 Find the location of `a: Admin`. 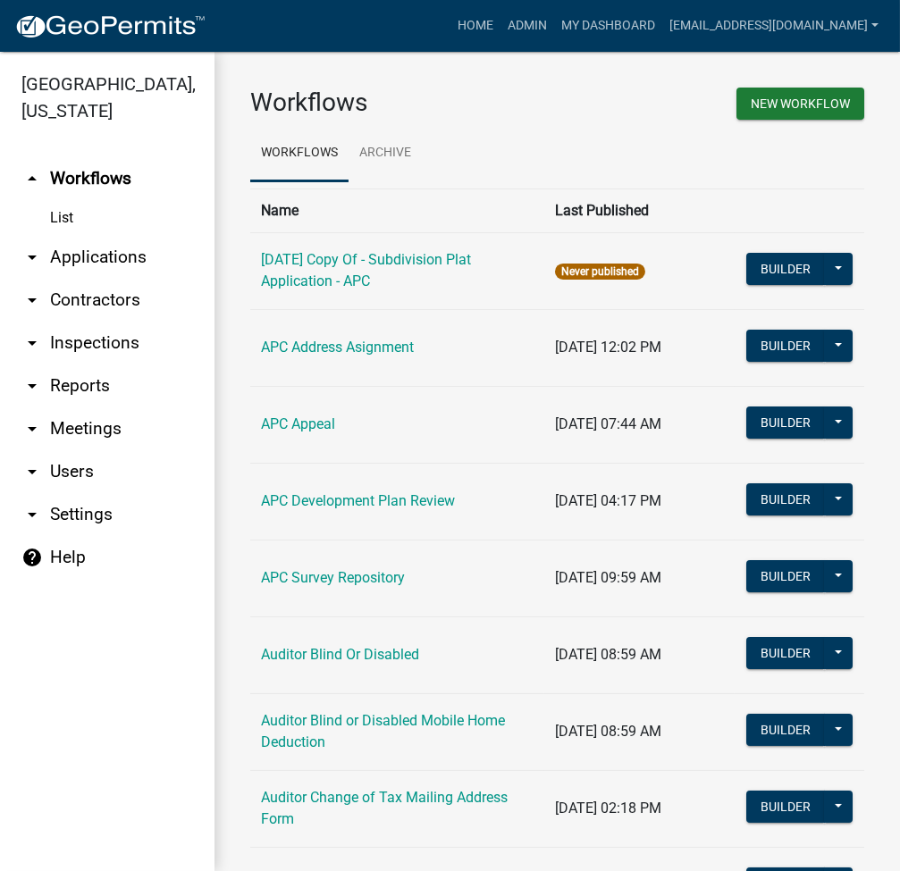

a: Admin is located at coordinates (527, 26).